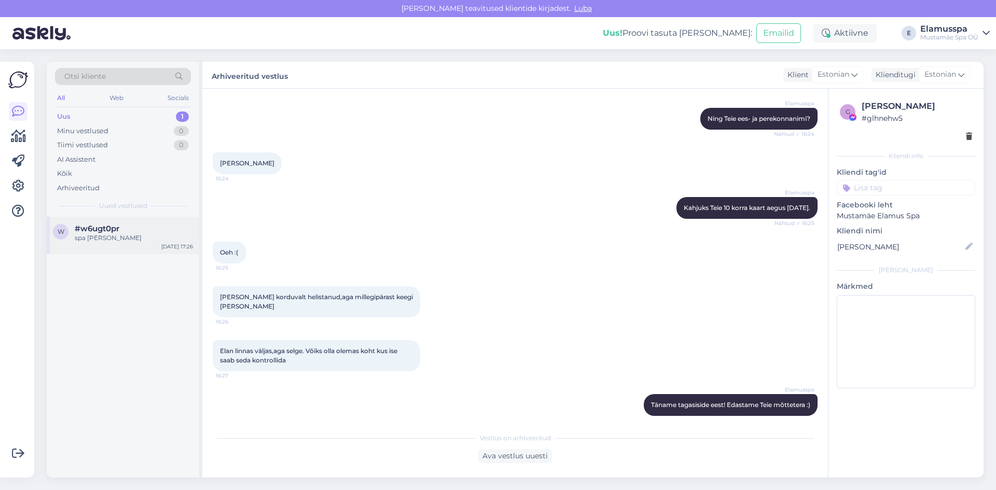  I want to click on span: Nähtud ✓ 16:24, so click(794, 134).